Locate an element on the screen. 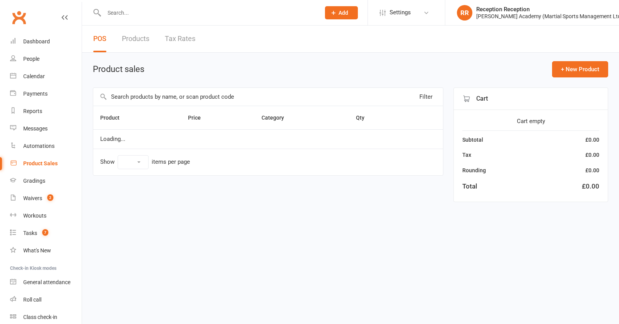  a: POS is located at coordinates (100, 39).